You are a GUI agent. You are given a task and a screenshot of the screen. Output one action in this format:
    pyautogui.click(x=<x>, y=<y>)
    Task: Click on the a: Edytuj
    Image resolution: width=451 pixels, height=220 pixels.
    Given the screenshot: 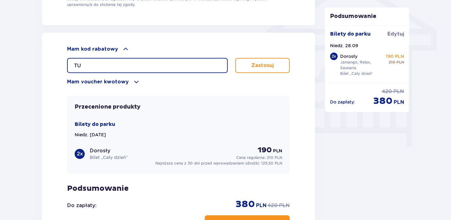 What is the action you would take?
    pyautogui.click(x=395, y=34)
    